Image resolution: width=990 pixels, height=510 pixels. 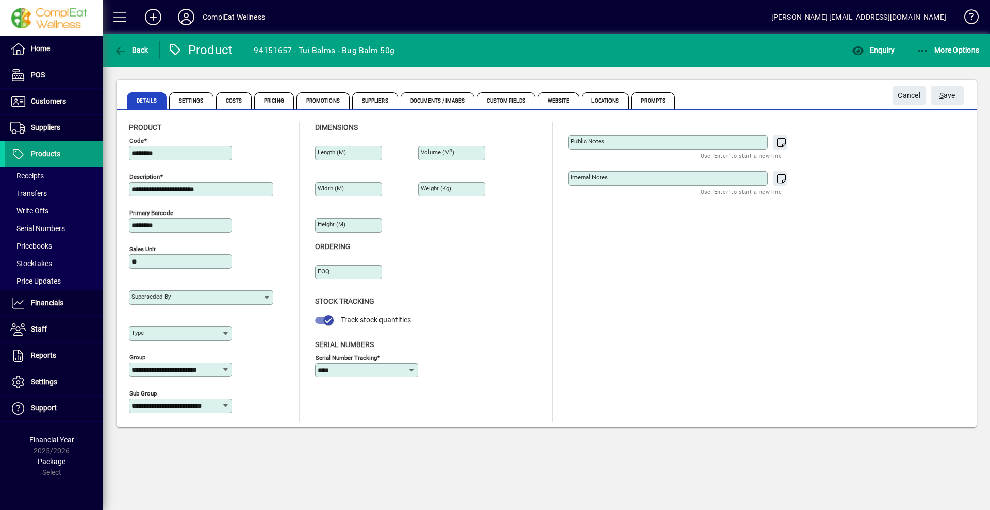 I want to click on span: POS, so click(x=38, y=75).